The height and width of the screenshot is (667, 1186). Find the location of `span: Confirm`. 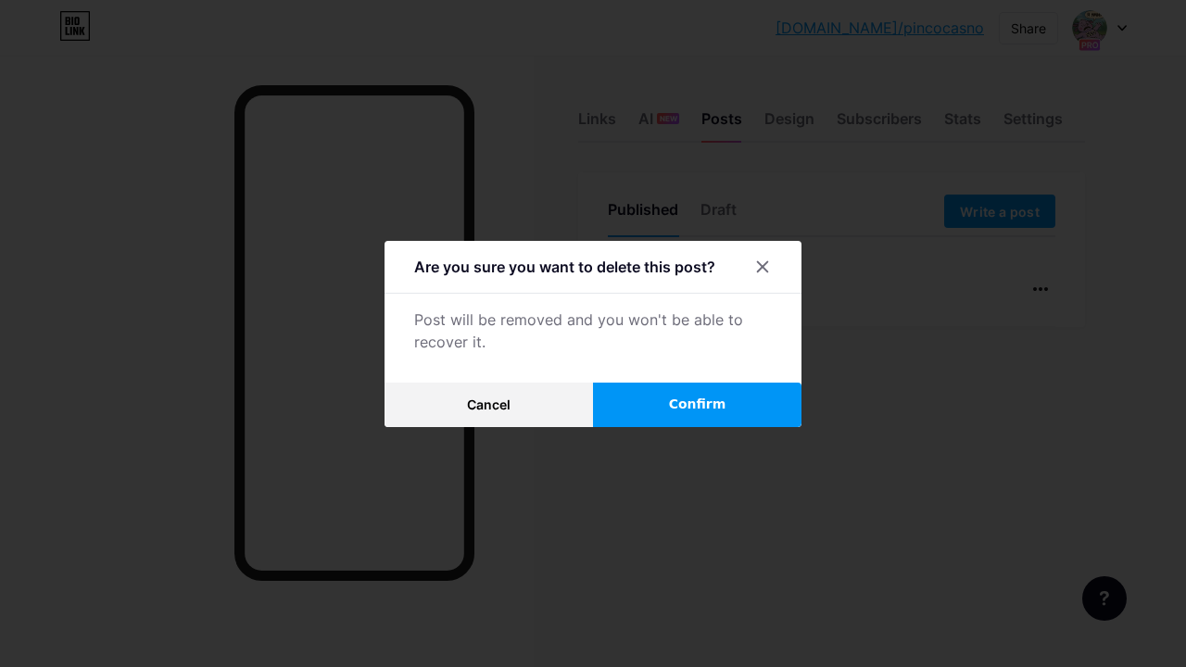

span: Confirm is located at coordinates (698, 404).